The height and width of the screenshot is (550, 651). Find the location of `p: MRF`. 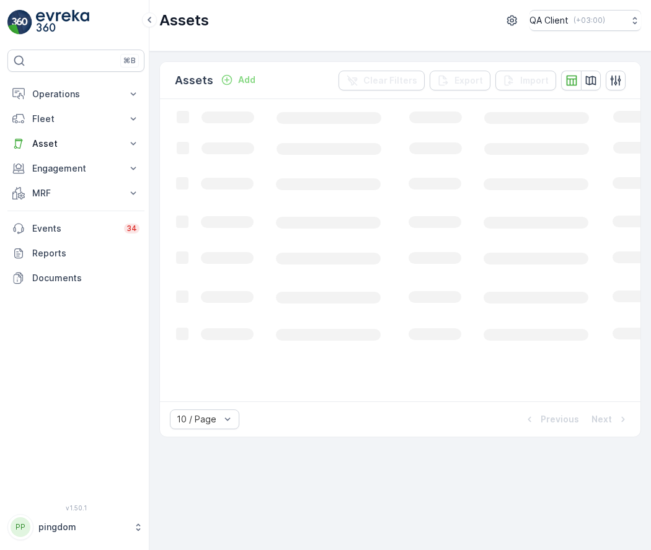

p: MRF is located at coordinates (76, 193).